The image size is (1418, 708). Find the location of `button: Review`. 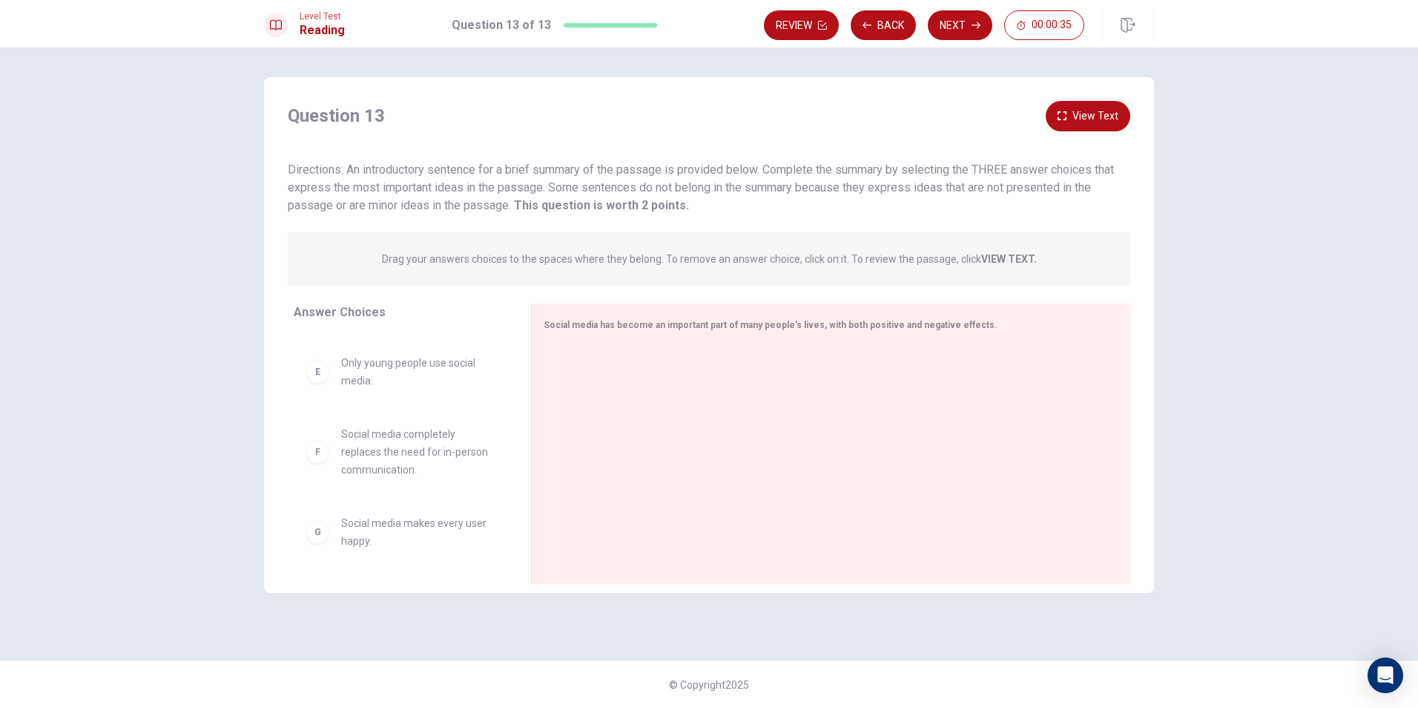

button: Review is located at coordinates (801, 25).